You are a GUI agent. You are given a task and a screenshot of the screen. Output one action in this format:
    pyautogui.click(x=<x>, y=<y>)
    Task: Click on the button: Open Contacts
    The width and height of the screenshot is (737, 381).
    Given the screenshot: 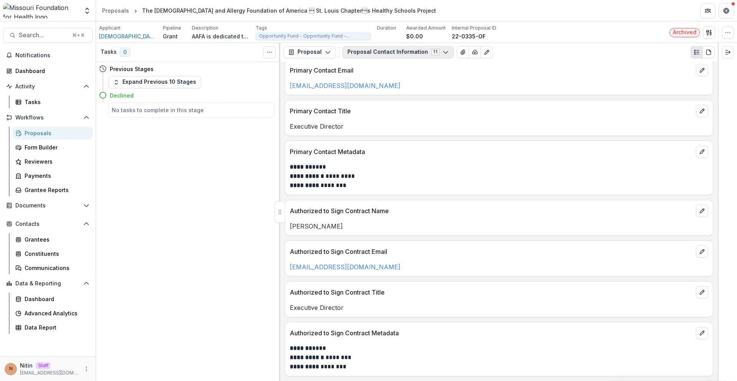 What is the action you would take?
    pyautogui.click(x=48, y=224)
    